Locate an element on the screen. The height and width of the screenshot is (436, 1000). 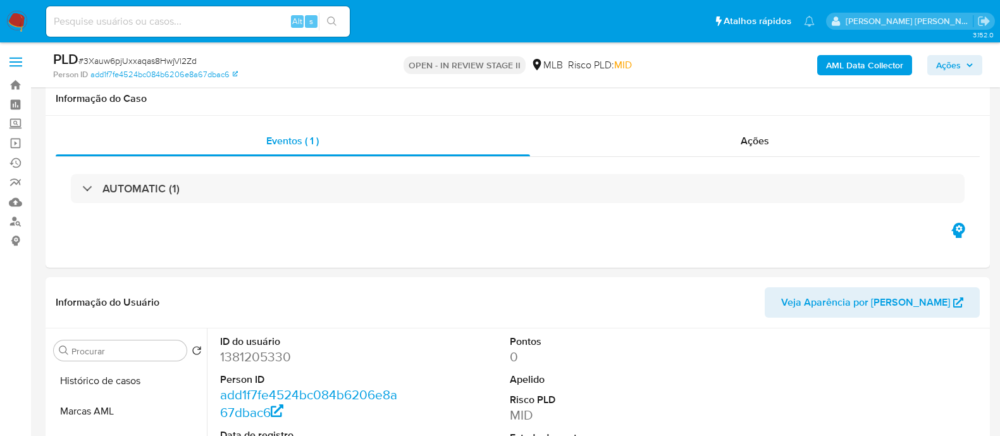
a: Sair is located at coordinates (983, 21).